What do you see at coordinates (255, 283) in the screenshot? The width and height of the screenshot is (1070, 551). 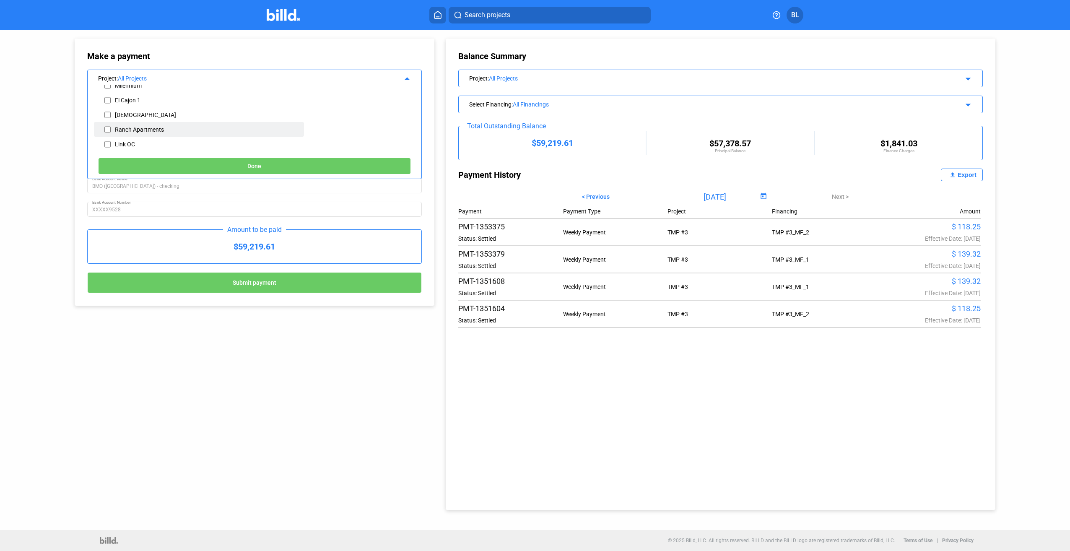 I see `span: Submit payment` at bounding box center [255, 283].